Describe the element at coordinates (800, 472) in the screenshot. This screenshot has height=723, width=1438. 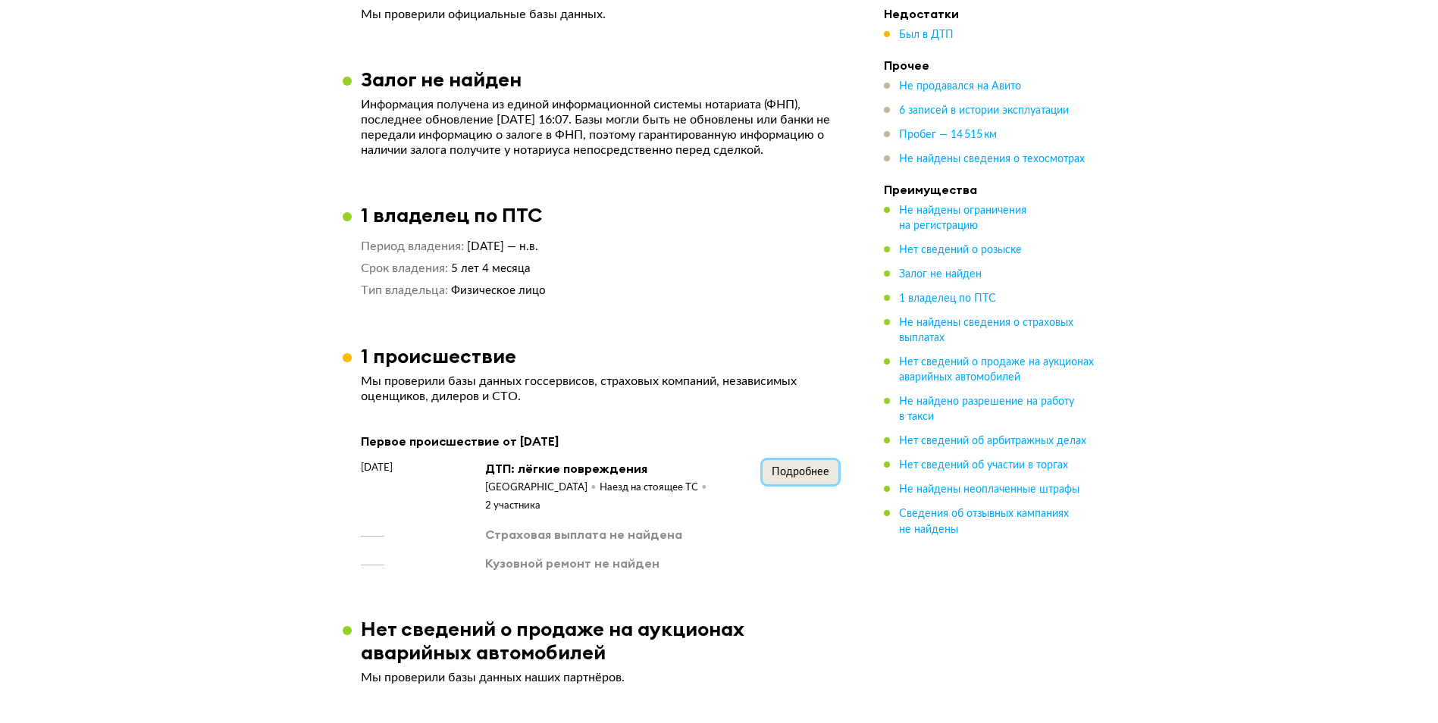
I see `span: Подробнее` at that location.